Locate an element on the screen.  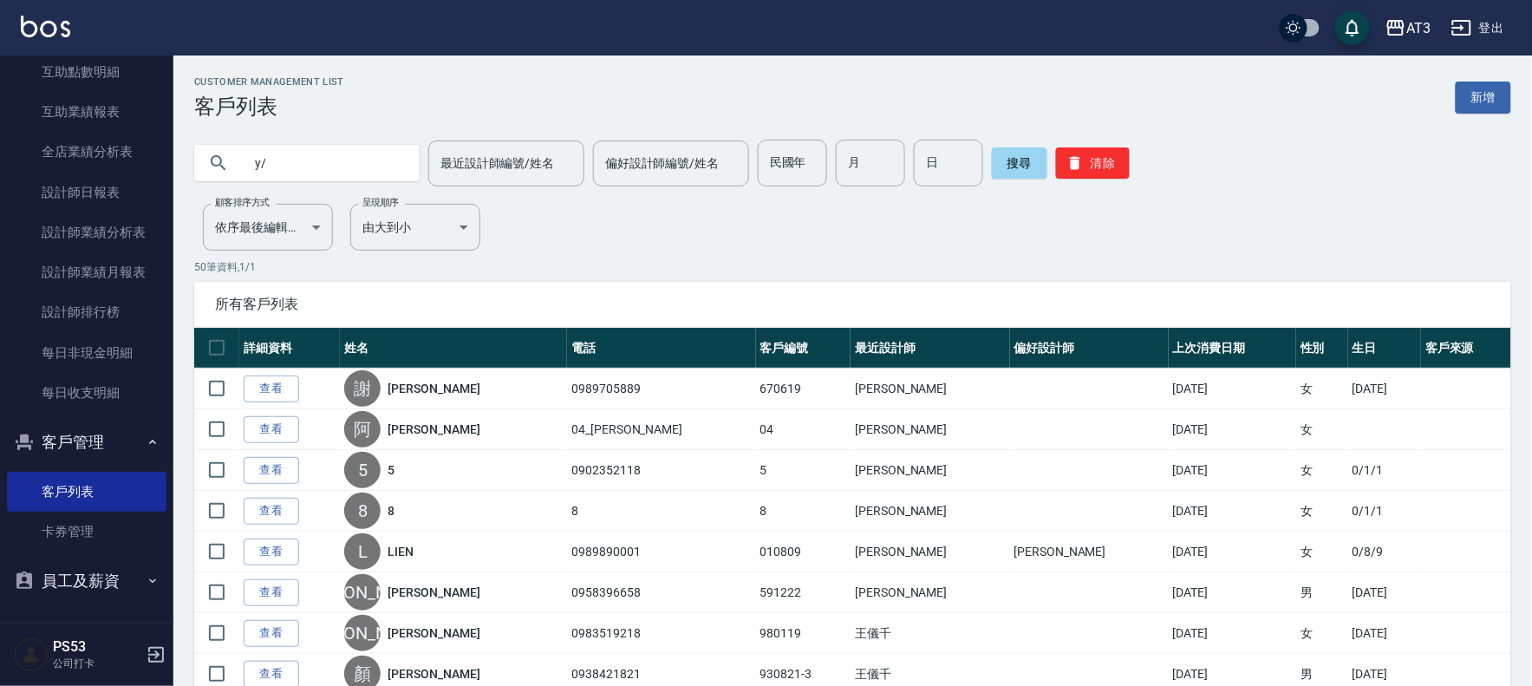
div: 8 is located at coordinates (362, 511).